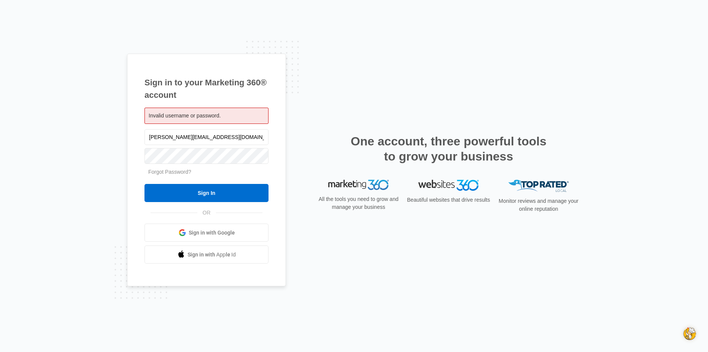 This screenshot has height=352, width=708. What do you see at coordinates (206, 255) in the screenshot?
I see `a: Sign in with Apple Id` at bounding box center [206, 255].